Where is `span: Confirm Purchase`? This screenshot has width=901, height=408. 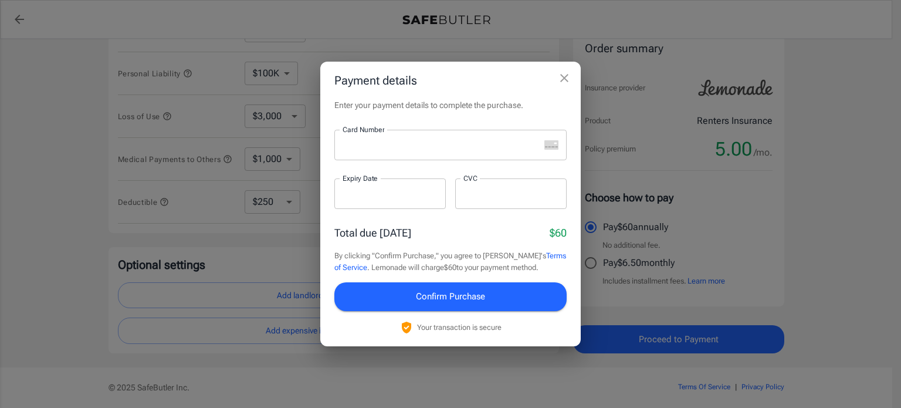
span: Confirm Purchase is located at coordinates (450, 296).